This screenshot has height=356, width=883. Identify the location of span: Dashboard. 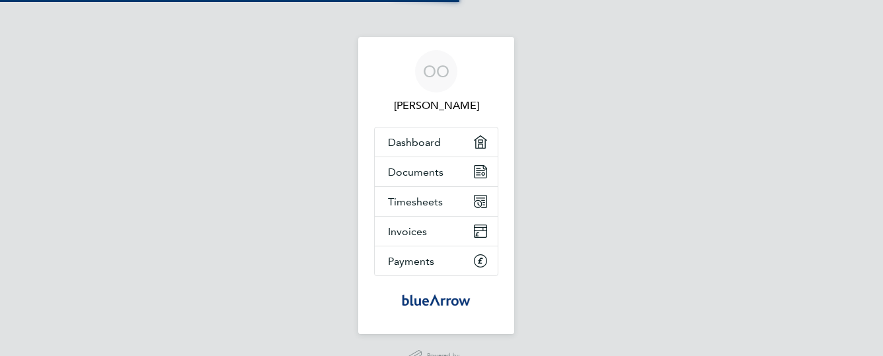
(415, 142).